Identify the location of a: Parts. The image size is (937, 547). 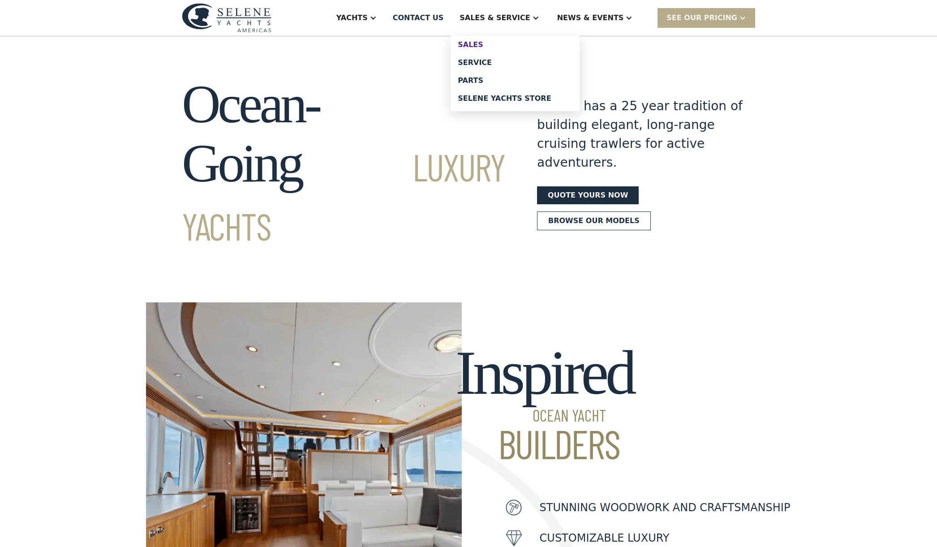
(515, 81).